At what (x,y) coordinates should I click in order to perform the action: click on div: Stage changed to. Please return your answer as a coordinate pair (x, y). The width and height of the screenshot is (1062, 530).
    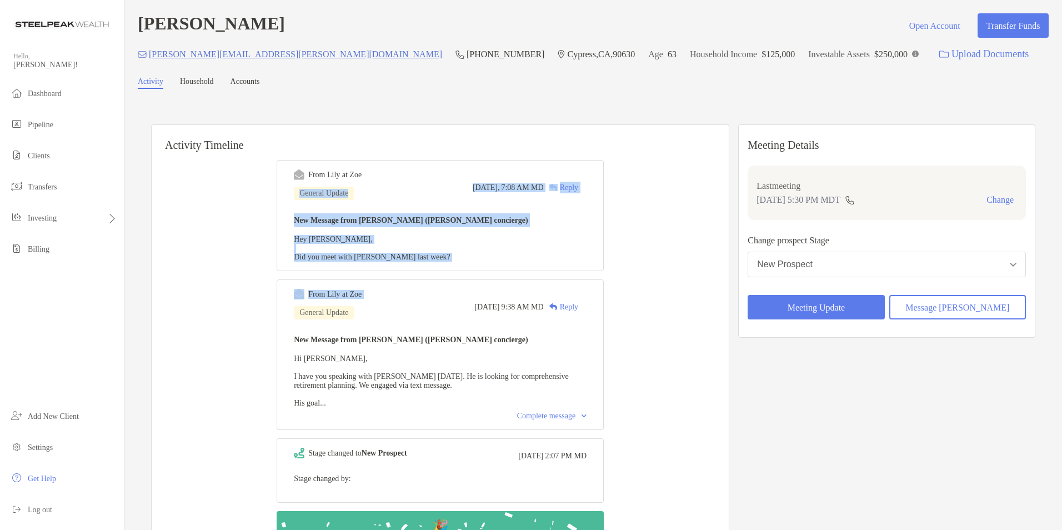
    Looking at the image, I should click on (357, 453).